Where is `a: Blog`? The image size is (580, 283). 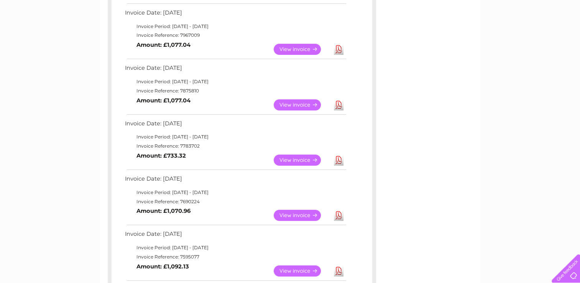 a: Blog is located at coordinates (519, 35).